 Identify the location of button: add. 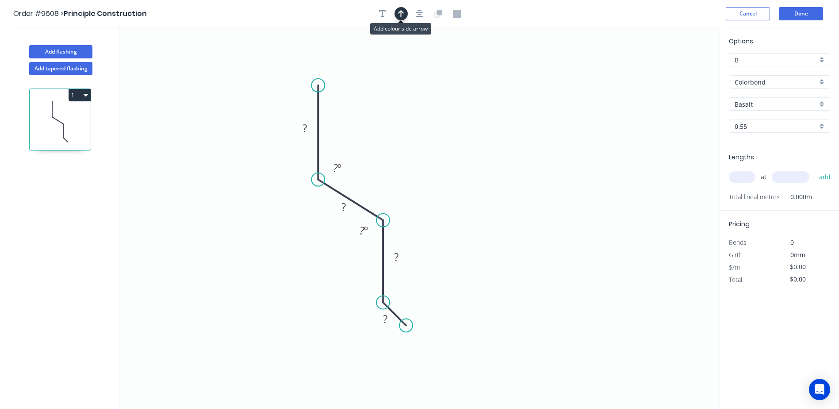
(825, 177).